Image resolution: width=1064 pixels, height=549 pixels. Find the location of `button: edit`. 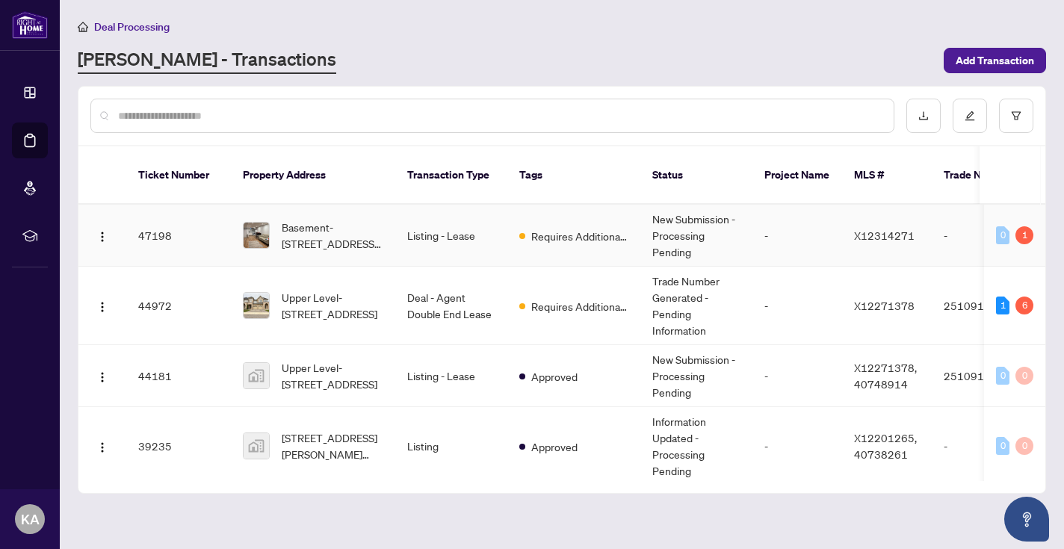

button: edit is located at coordinates (970, 116).